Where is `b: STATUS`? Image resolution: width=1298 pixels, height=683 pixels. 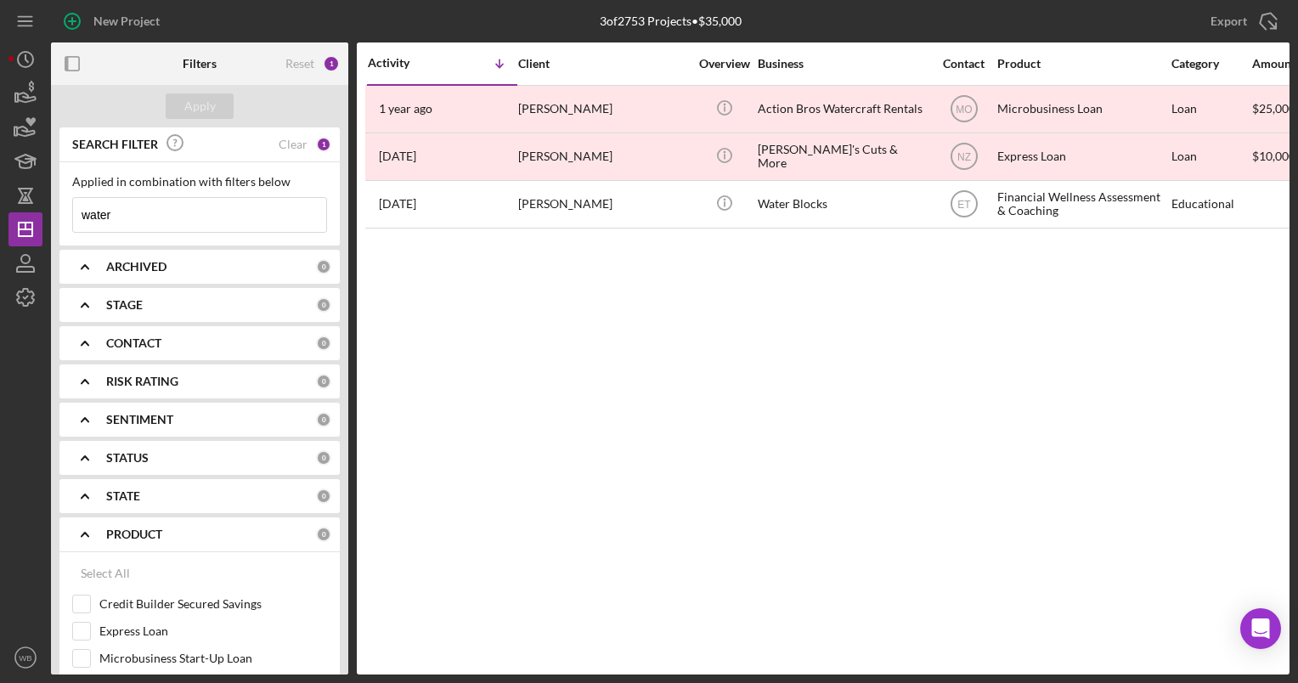 b: STATUS is located at coordinates (127, 458).